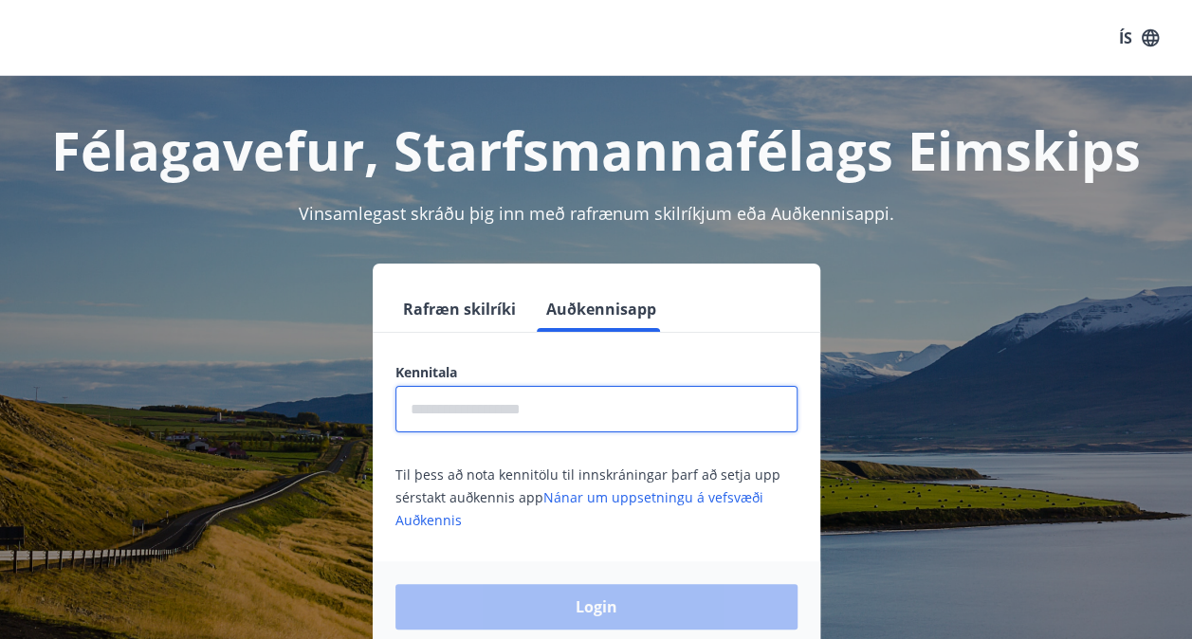  What do you see at coordinates (579, 508) in the screenshot?
I see `a: Nánar um uppsetningu á vefsvæði Auðkennis` at bounding box center [579, 508].